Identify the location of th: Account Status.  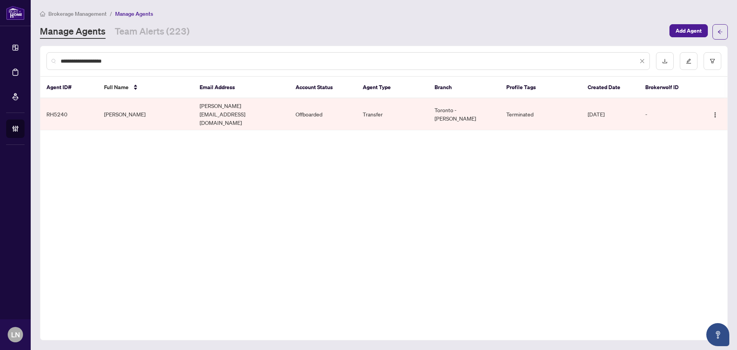
(323, 88).